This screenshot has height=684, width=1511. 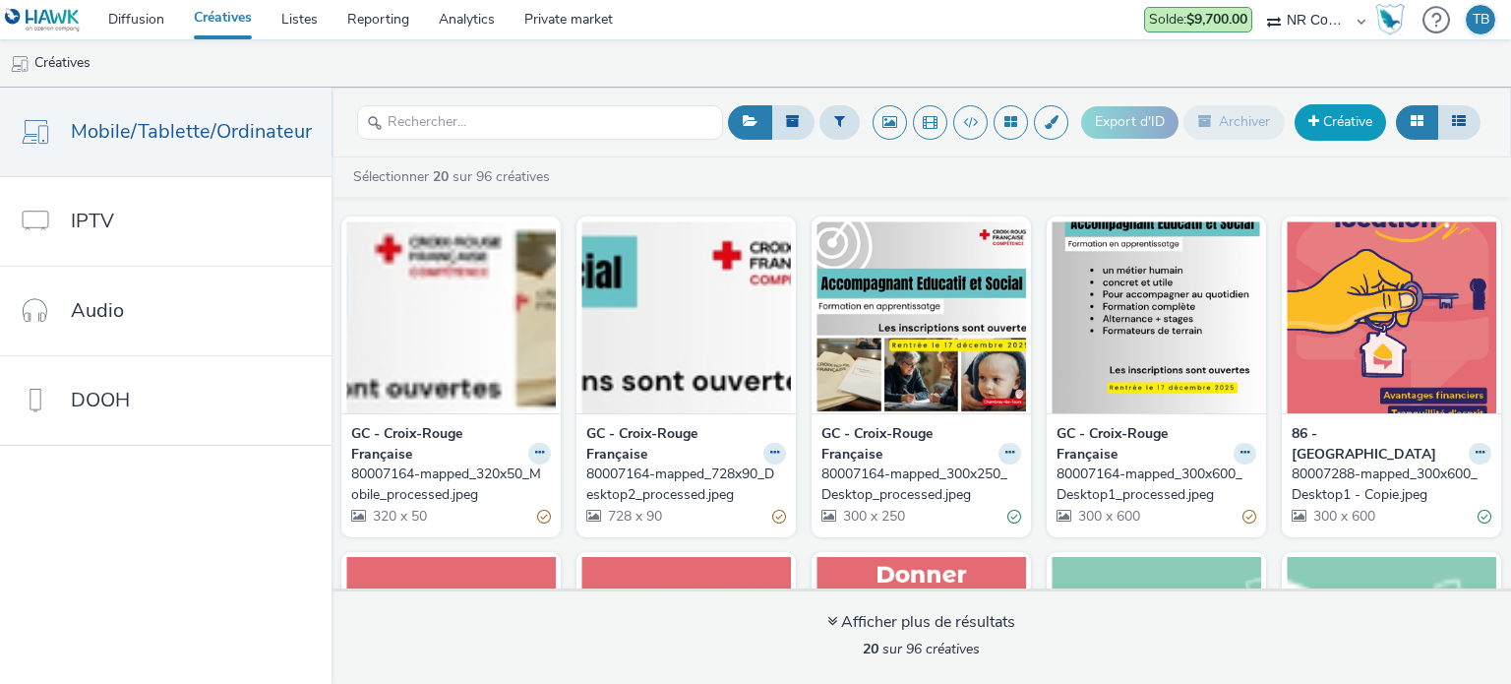 I want to click on a: Créative, so click(x=1340, y=122).